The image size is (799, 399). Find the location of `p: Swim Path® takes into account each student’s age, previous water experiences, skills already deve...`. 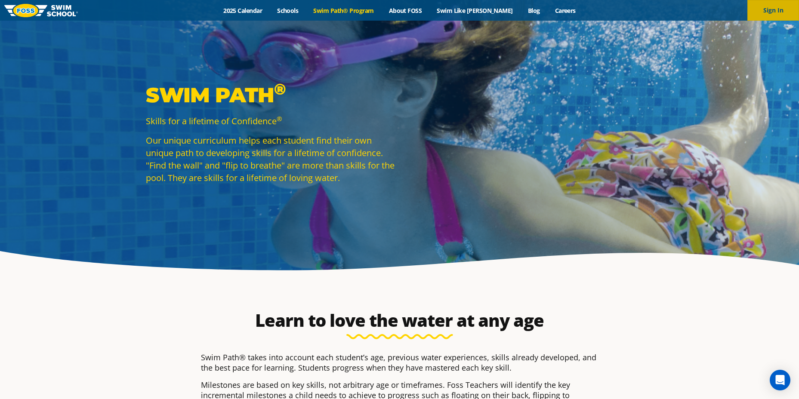

p: Swim Path® takes into account each student’s age, previous water experiences, skills already deve... is located at coordinates (400, 363).